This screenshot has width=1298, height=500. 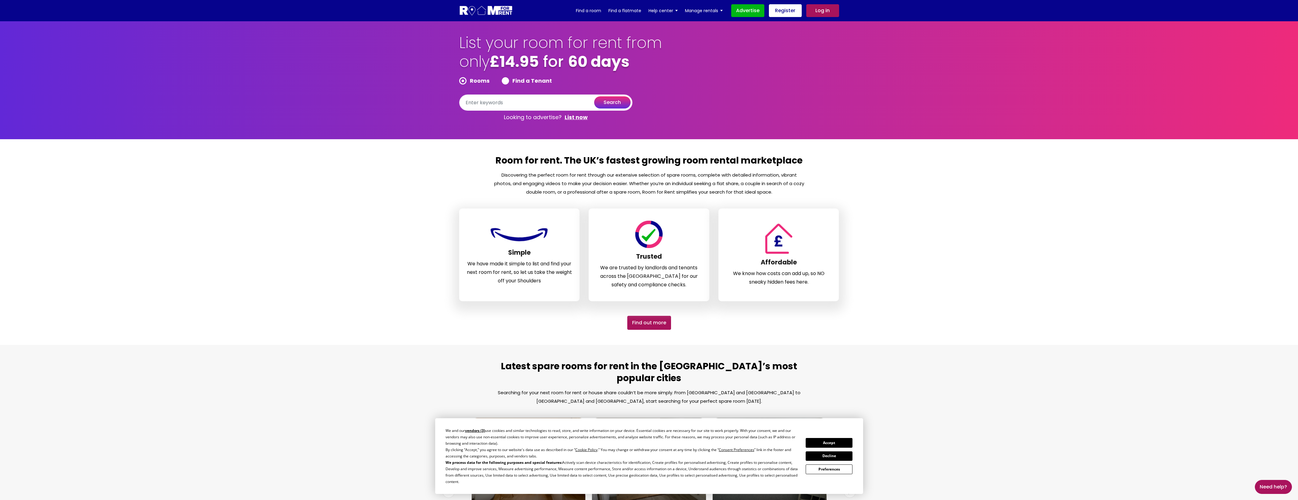 I want to click on a: Manage rentals, so click(x=704, y=11).